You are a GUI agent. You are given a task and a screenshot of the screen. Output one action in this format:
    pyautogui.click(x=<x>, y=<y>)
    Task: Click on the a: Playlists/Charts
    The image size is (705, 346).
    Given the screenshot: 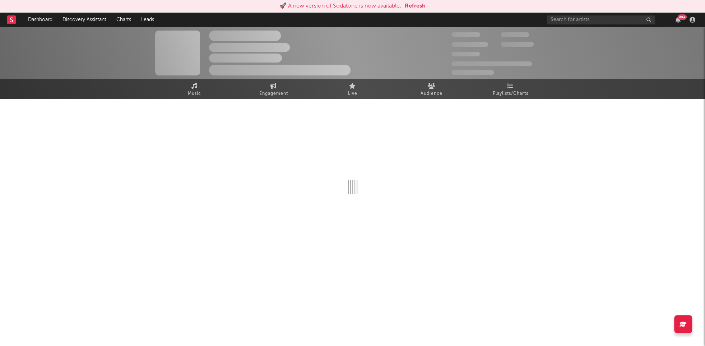 What is the action you would take?
    pyautogui.click(x=511, y=89)
    